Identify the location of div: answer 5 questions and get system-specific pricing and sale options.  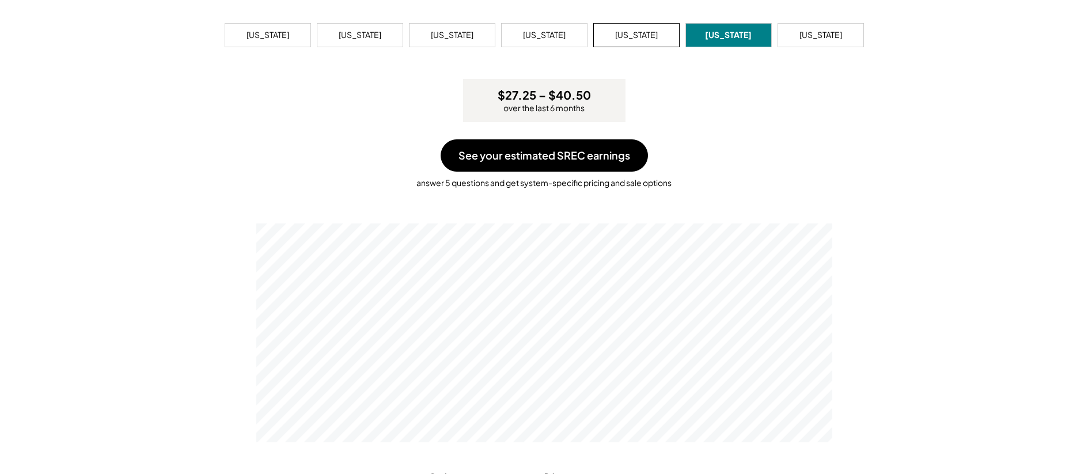
(543, 180).